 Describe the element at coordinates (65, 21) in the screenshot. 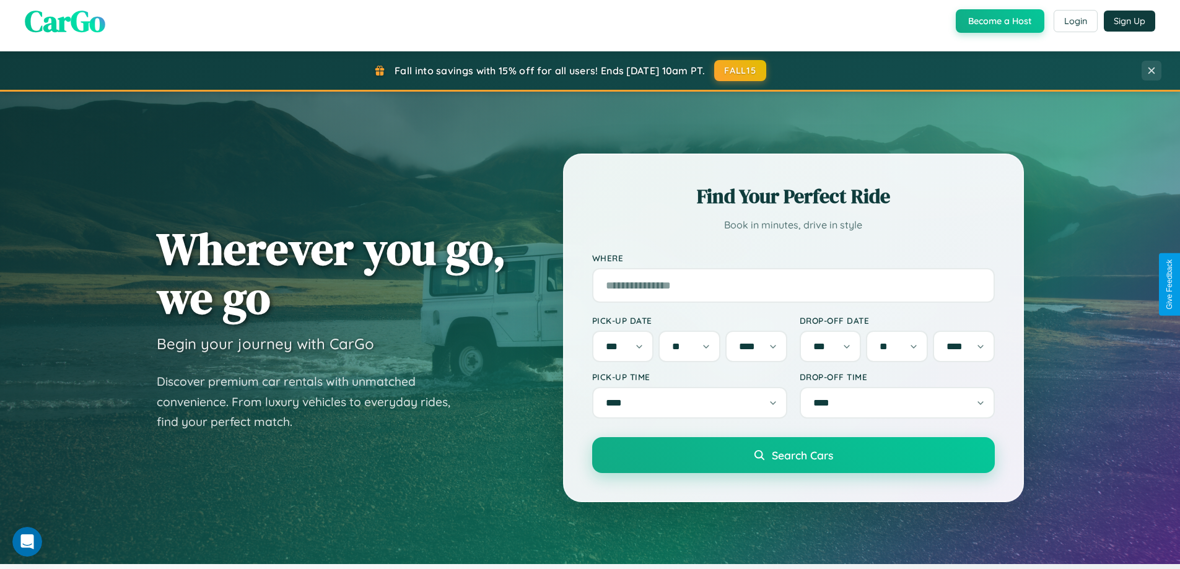

I see `span: CarGo` at that location.